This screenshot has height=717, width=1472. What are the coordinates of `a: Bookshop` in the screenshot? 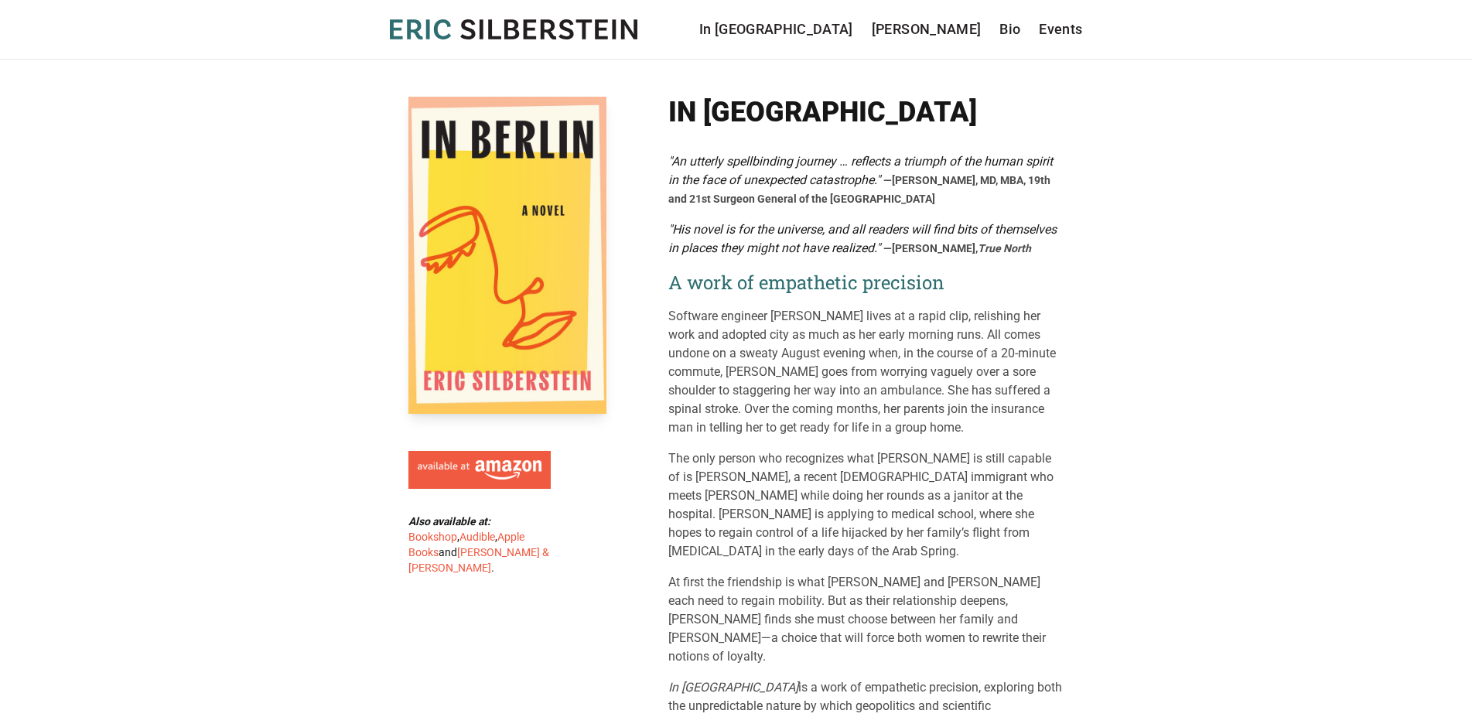 It's located at (432, 537).